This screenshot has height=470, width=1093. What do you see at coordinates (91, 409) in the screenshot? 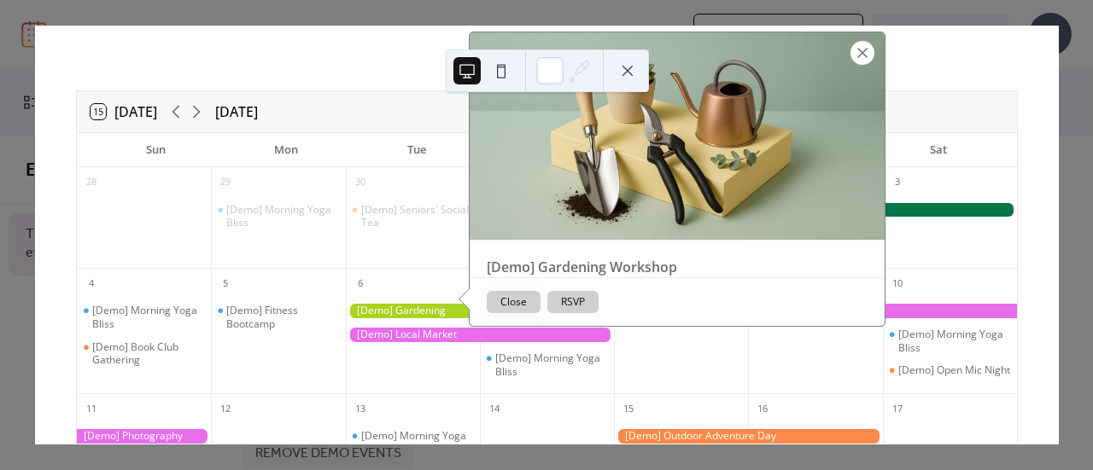
I see `div: 11` at bounding box center [91, 409].